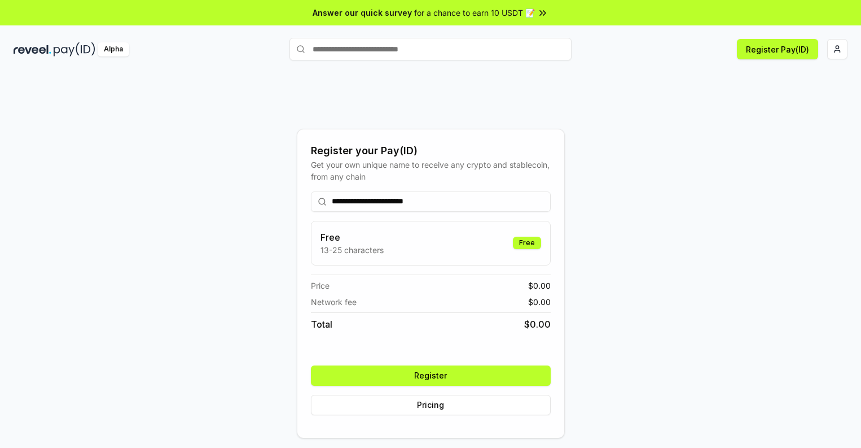 Image resolution: width=861 pixels, height=448 pixels. Describe the element at coordinates (320, 285) in the screenshot. I see `span: Price` at that location.